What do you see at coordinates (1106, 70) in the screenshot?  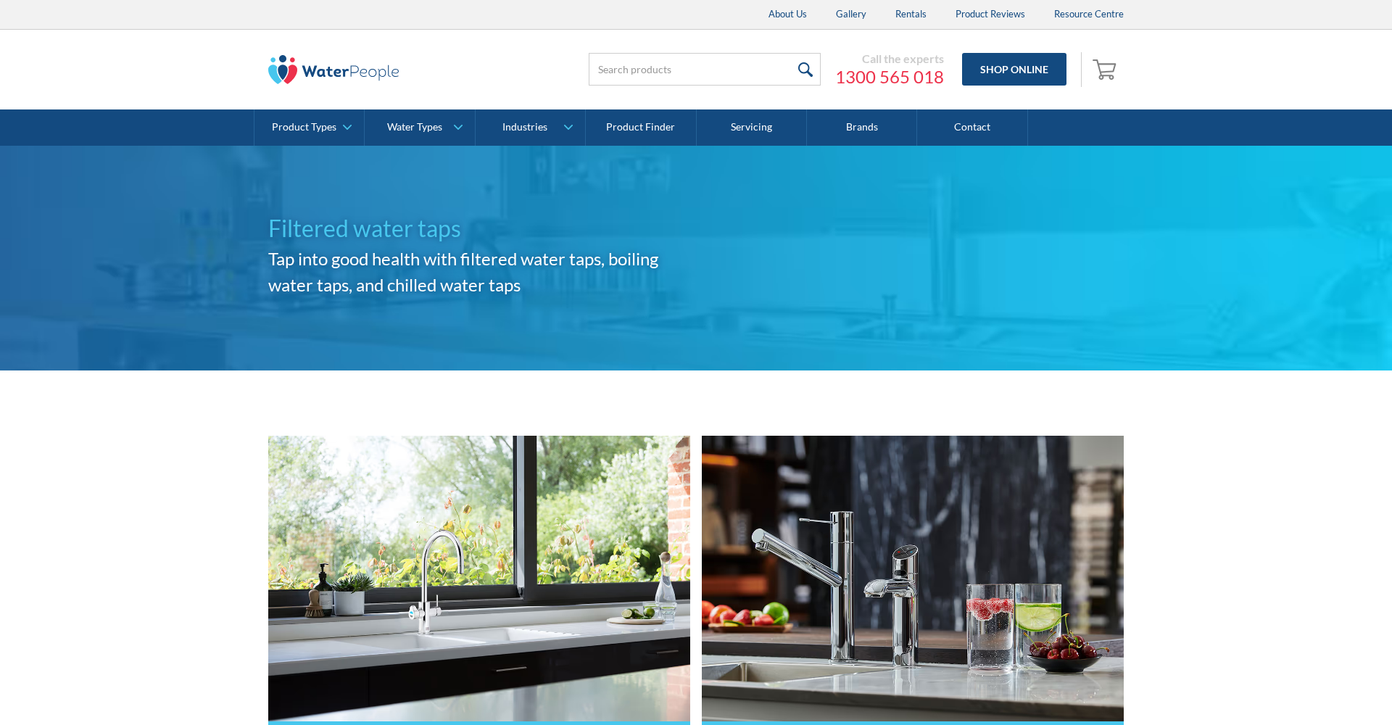 I see `a: Open cart` at bounding box center [1106, 70].